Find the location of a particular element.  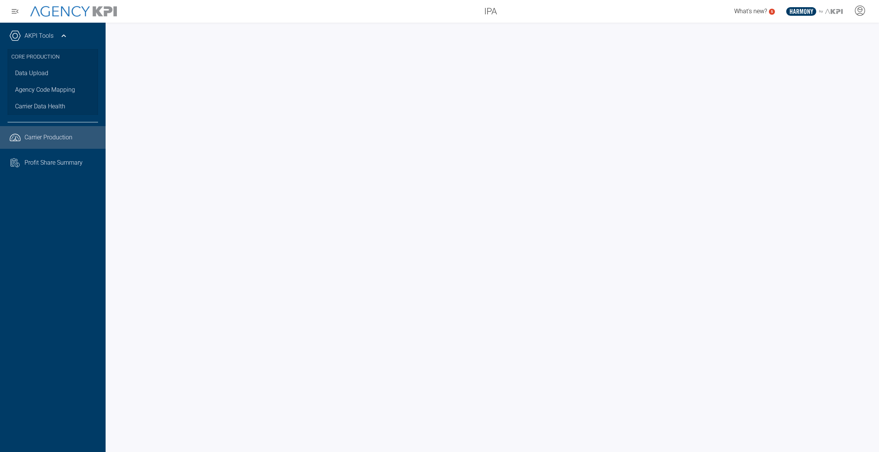

span: Profit Share Summary is located at coordinates (54, 163).